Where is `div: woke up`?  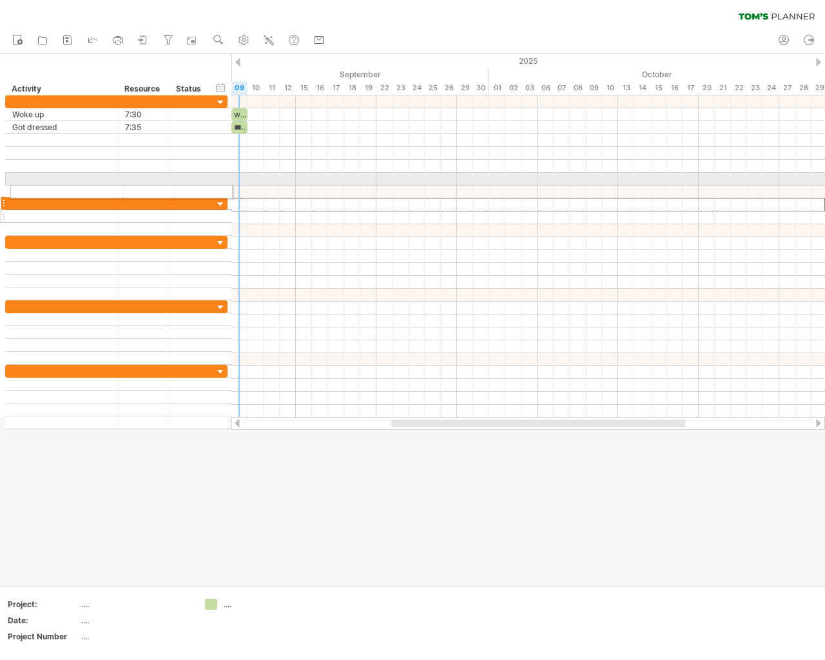
div: woke up is located at coordinates (239, 114).